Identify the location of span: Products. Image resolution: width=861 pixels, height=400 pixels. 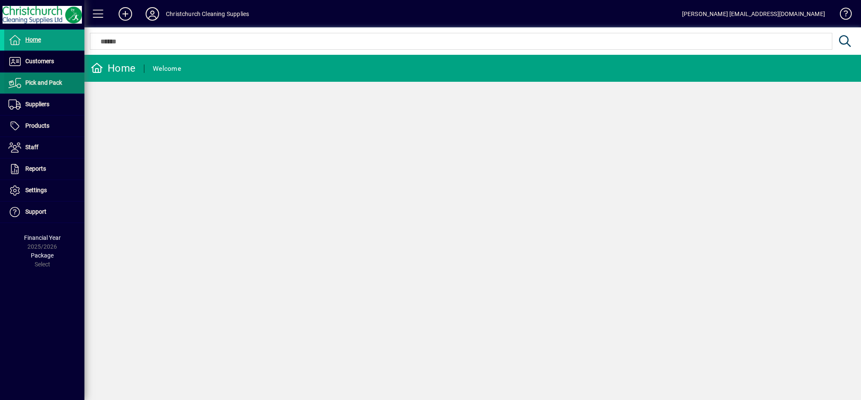
(37, 126).